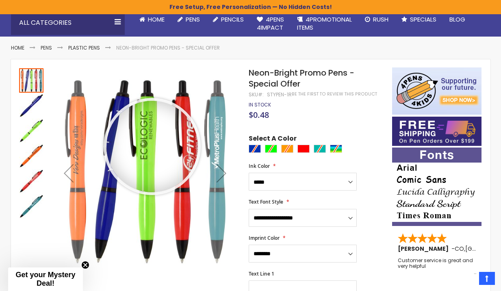 The image size is (501, 291). I want to click on a: Pencils, so click(228, 19).